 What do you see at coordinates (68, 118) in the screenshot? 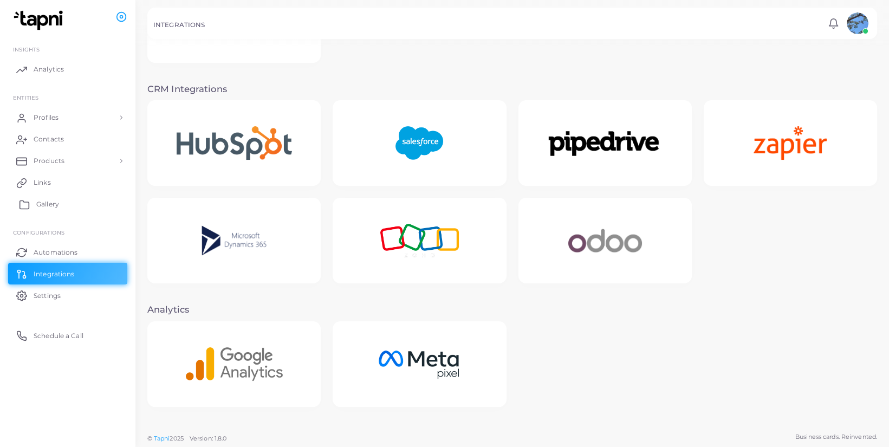
I see `a: Profiles` at bounding box center [68, 118].